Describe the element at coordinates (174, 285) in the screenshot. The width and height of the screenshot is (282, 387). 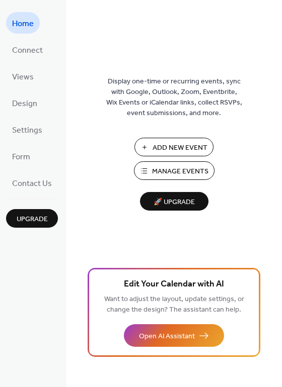
I see `span: Edit Your Calendar with AI` at that location.